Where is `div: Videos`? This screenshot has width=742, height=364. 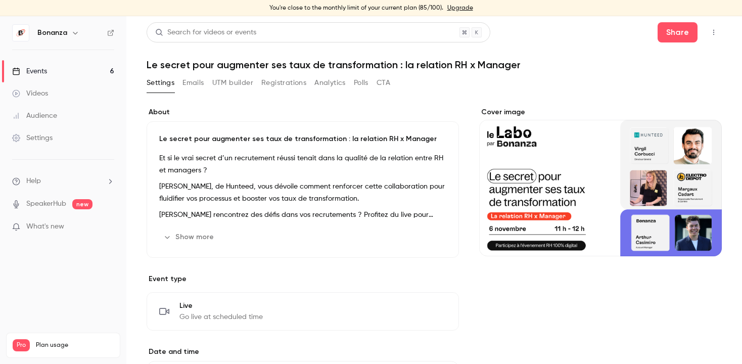 div: Videos is located at coordinates (30, 94).